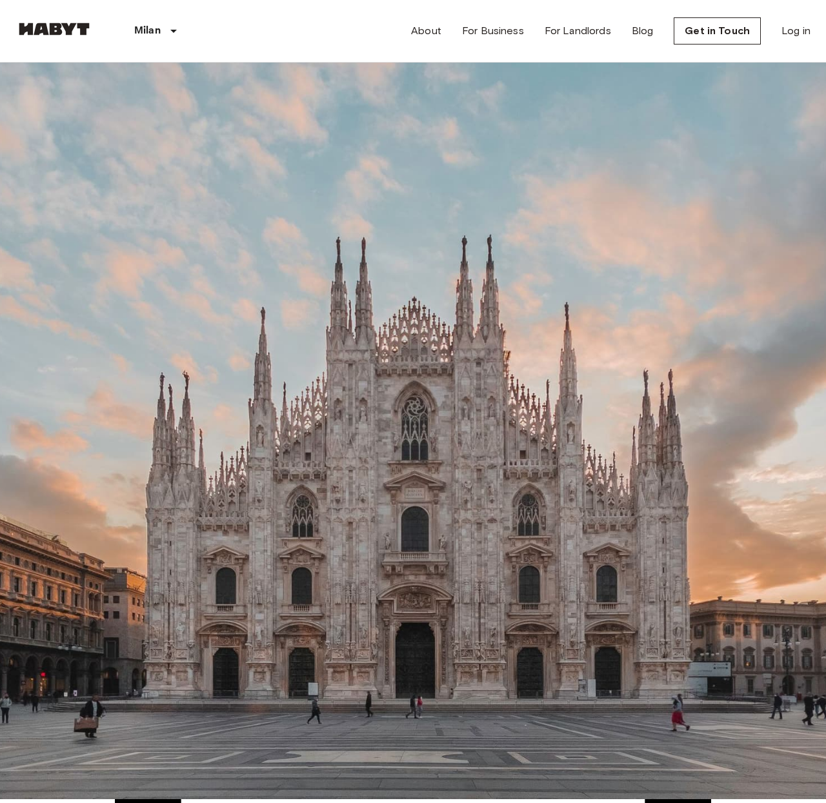 Image resolution: width=826 pixels, height=803 pixels. Describe the element at coordinates (717, 31) in the screenshot. I see `a: Get in Touch` at that location.